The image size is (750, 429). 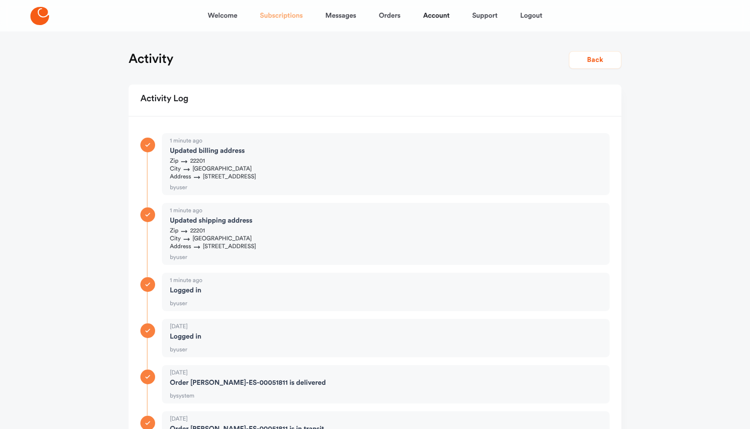 What do you see at coordinates (437, 16) in the screenshot?
I see `a: Account` at bounding box center [437, 16].